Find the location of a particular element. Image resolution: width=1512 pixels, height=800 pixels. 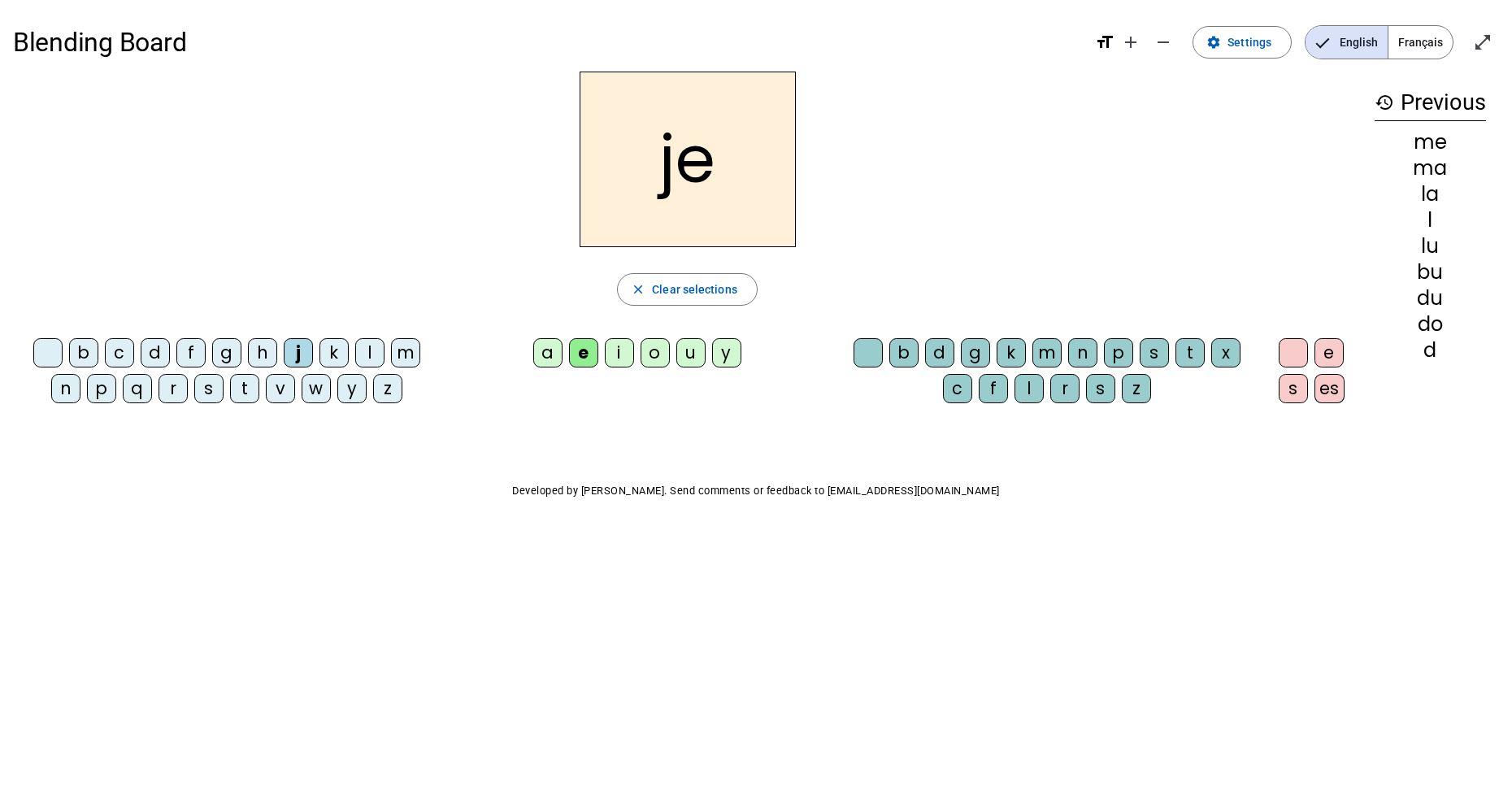

button: Settings is located at coordinates (1242, 43).